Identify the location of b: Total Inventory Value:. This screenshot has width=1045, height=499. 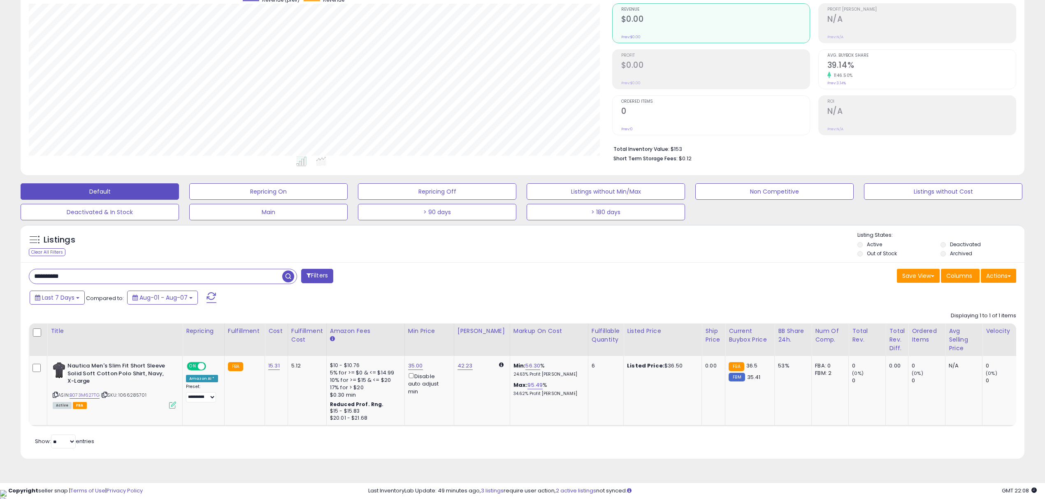
(641, 149).